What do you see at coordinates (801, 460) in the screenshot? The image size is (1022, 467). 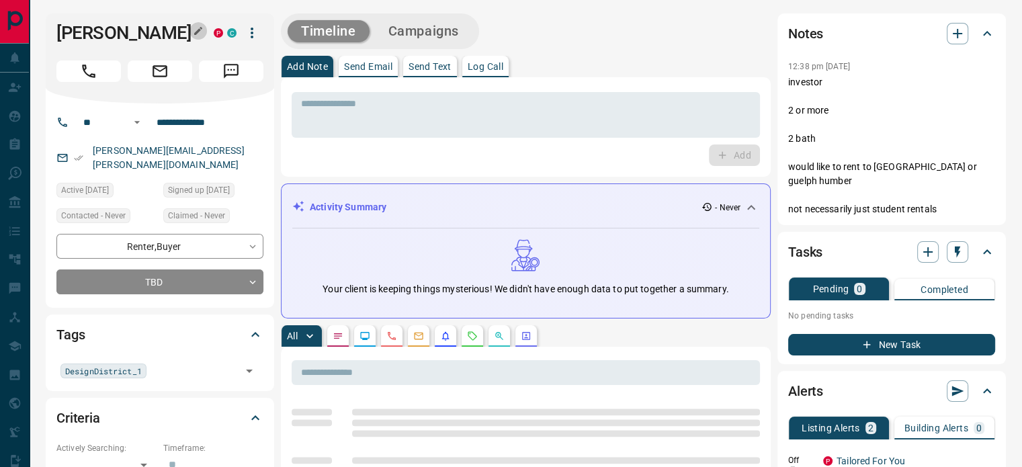 I see `p: Off` at bounding box center [801, 460].